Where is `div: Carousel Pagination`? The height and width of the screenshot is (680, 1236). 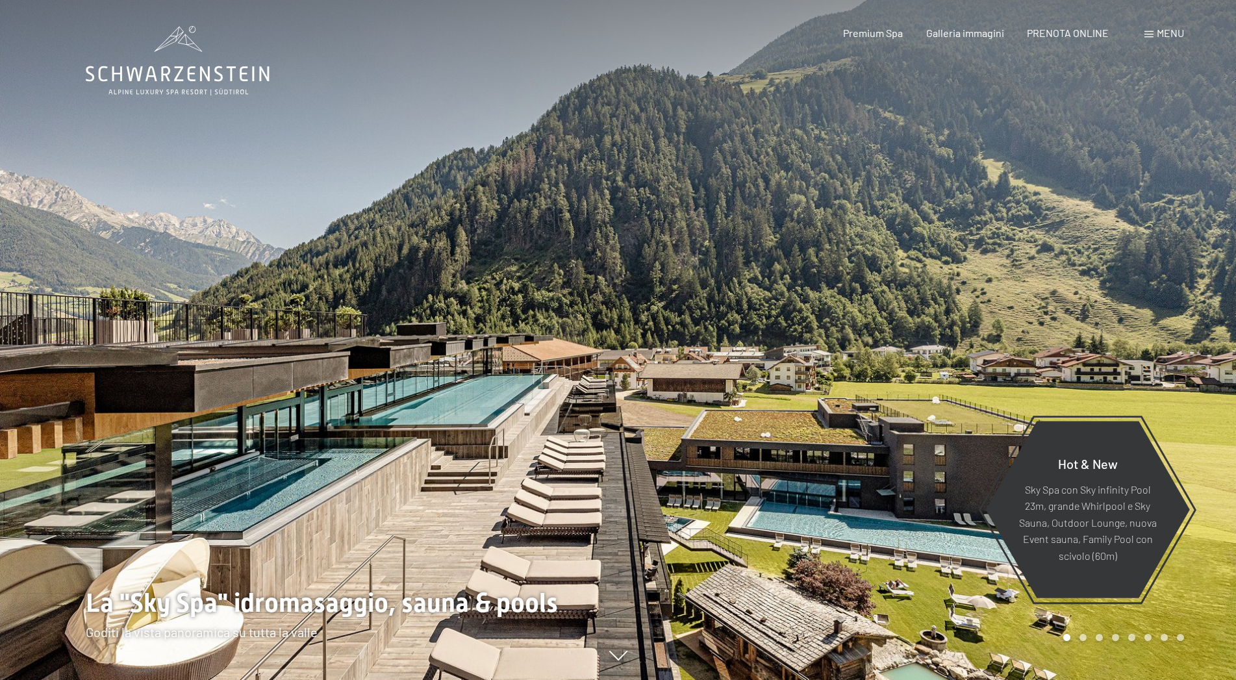 div: Carousel Pagination is located at coordinates (1121, 637).